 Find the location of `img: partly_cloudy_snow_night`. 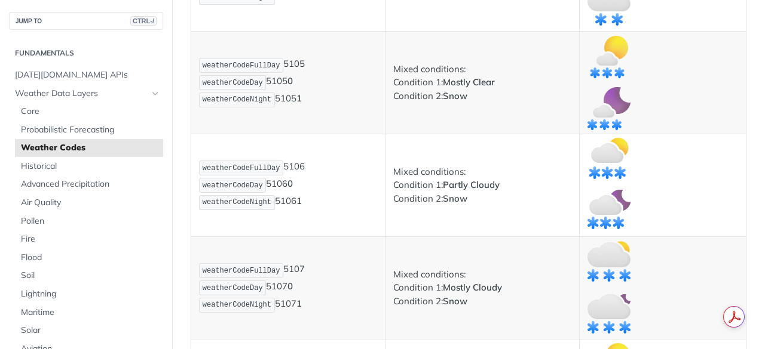

img: partly_cloudy_snow_night is located at coordinates (609, 211).